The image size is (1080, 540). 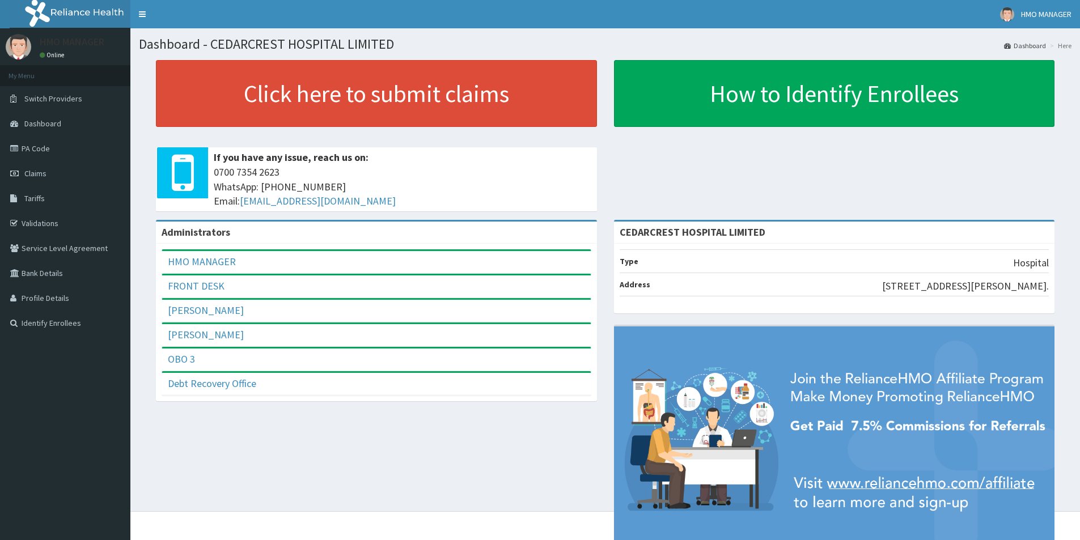 I want to click on b: Type, so click(x=629, y=261).